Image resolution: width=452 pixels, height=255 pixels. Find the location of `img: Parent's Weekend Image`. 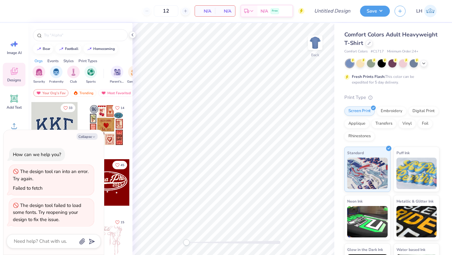

img: Parent's Weekend Image is located at coordinates (117, 72).